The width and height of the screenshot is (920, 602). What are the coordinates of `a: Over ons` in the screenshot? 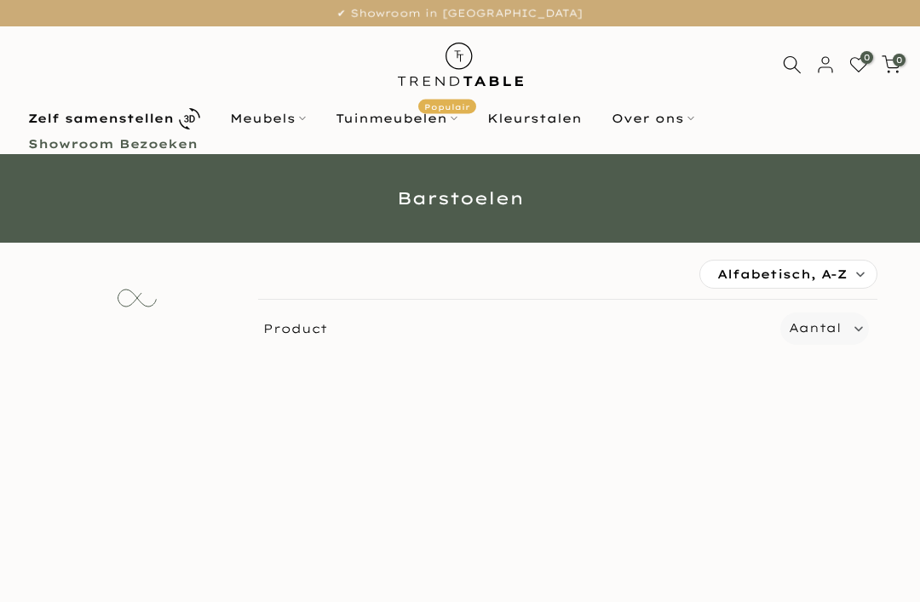 It's located at (652, 118).